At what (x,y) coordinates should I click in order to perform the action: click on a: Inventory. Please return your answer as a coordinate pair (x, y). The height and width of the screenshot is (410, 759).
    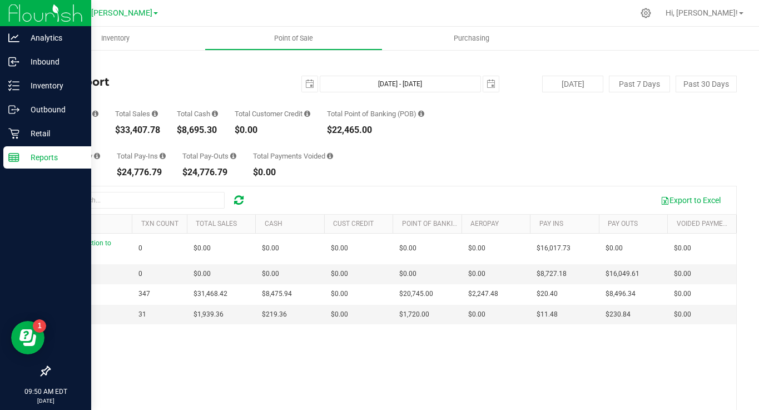
    Looking at the image, I should click on (116, 38).